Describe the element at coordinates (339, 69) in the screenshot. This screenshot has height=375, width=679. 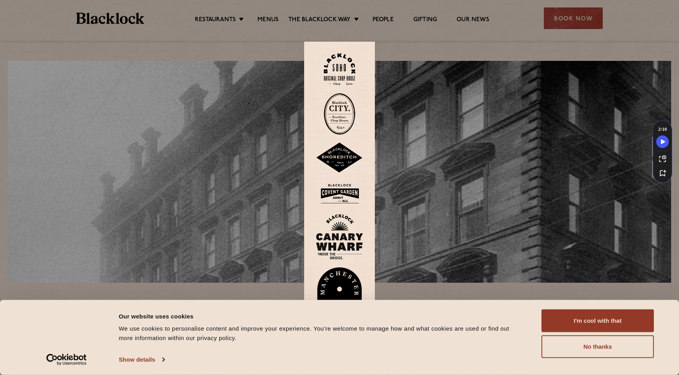
I see `img: Soho-stamp-default.svg` at that location.